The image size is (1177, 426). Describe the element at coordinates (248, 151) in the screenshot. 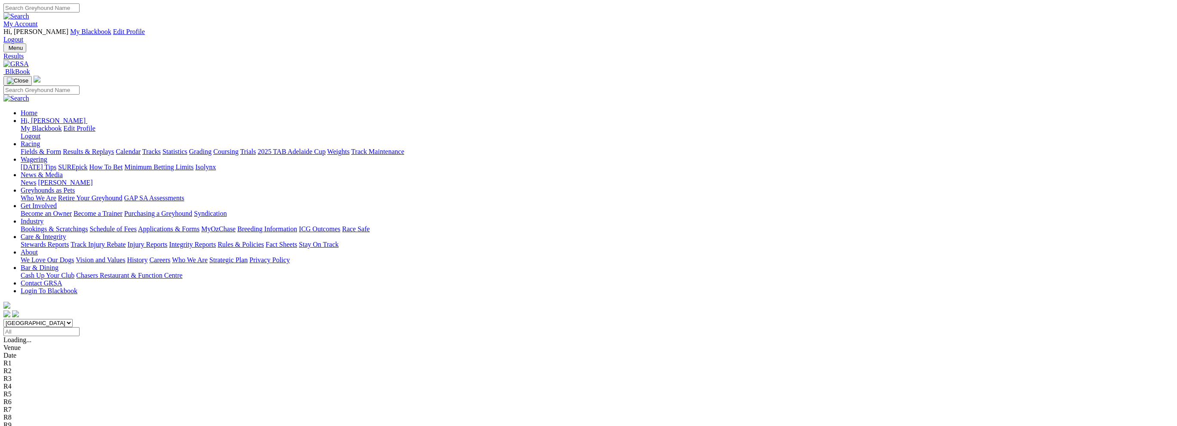

I see `a: Trials` at that location.